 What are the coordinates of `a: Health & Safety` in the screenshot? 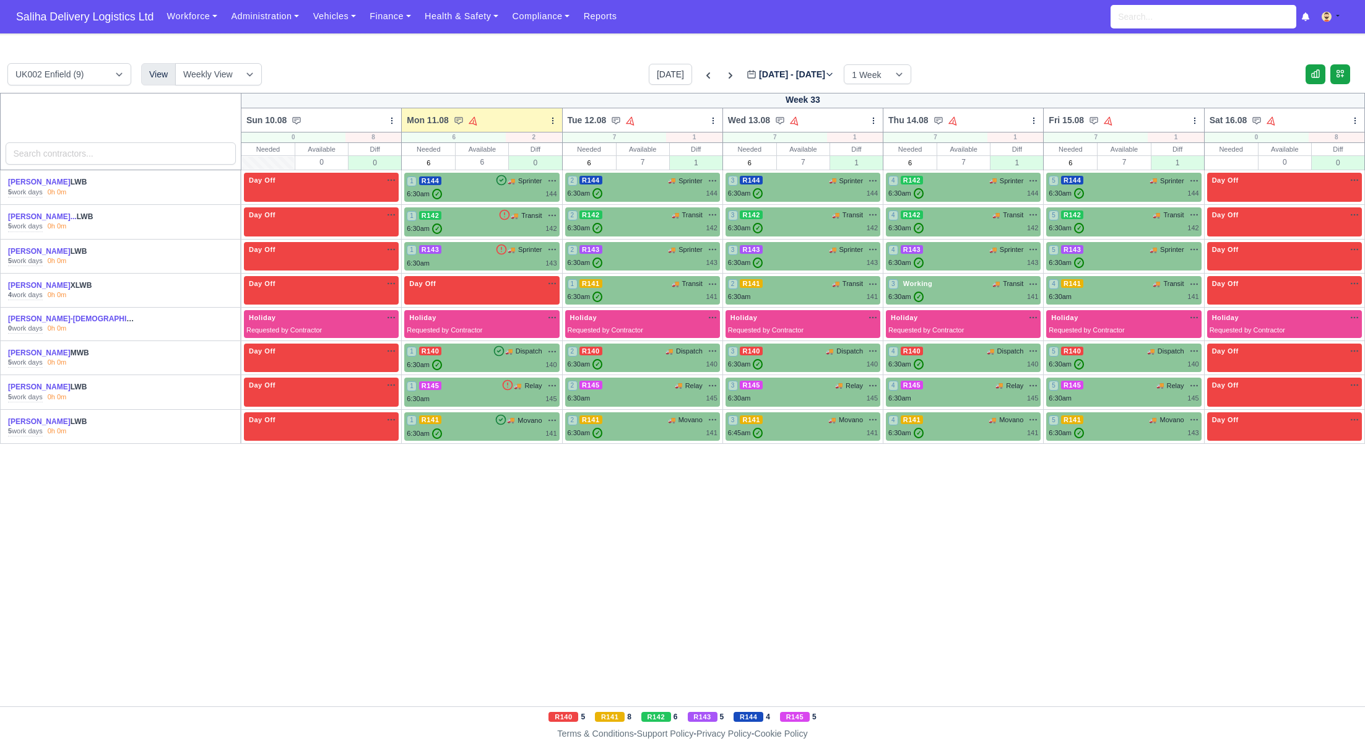 It's located at (462, 16).